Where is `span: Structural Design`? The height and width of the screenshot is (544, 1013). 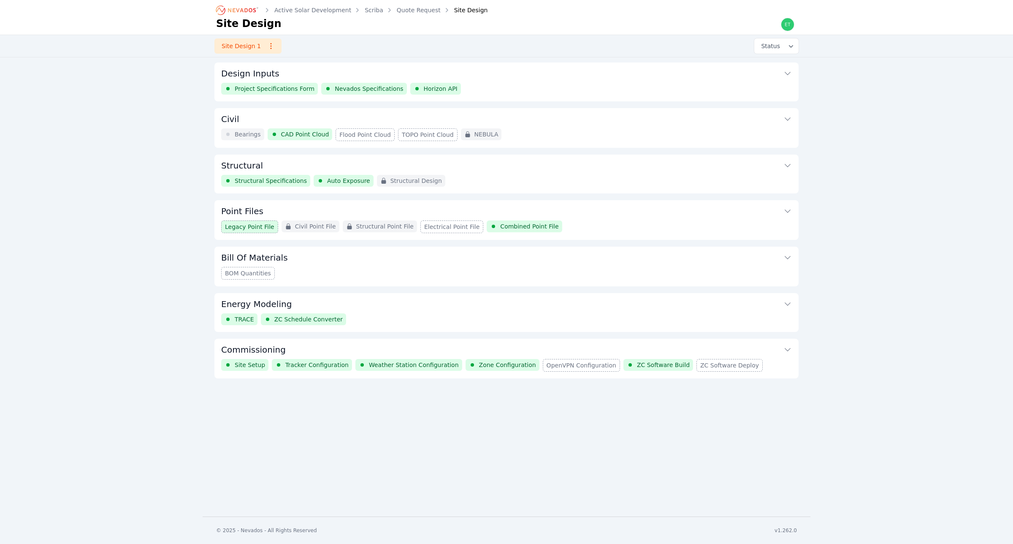
span: Structural Design is located at coordinates (416, 181).